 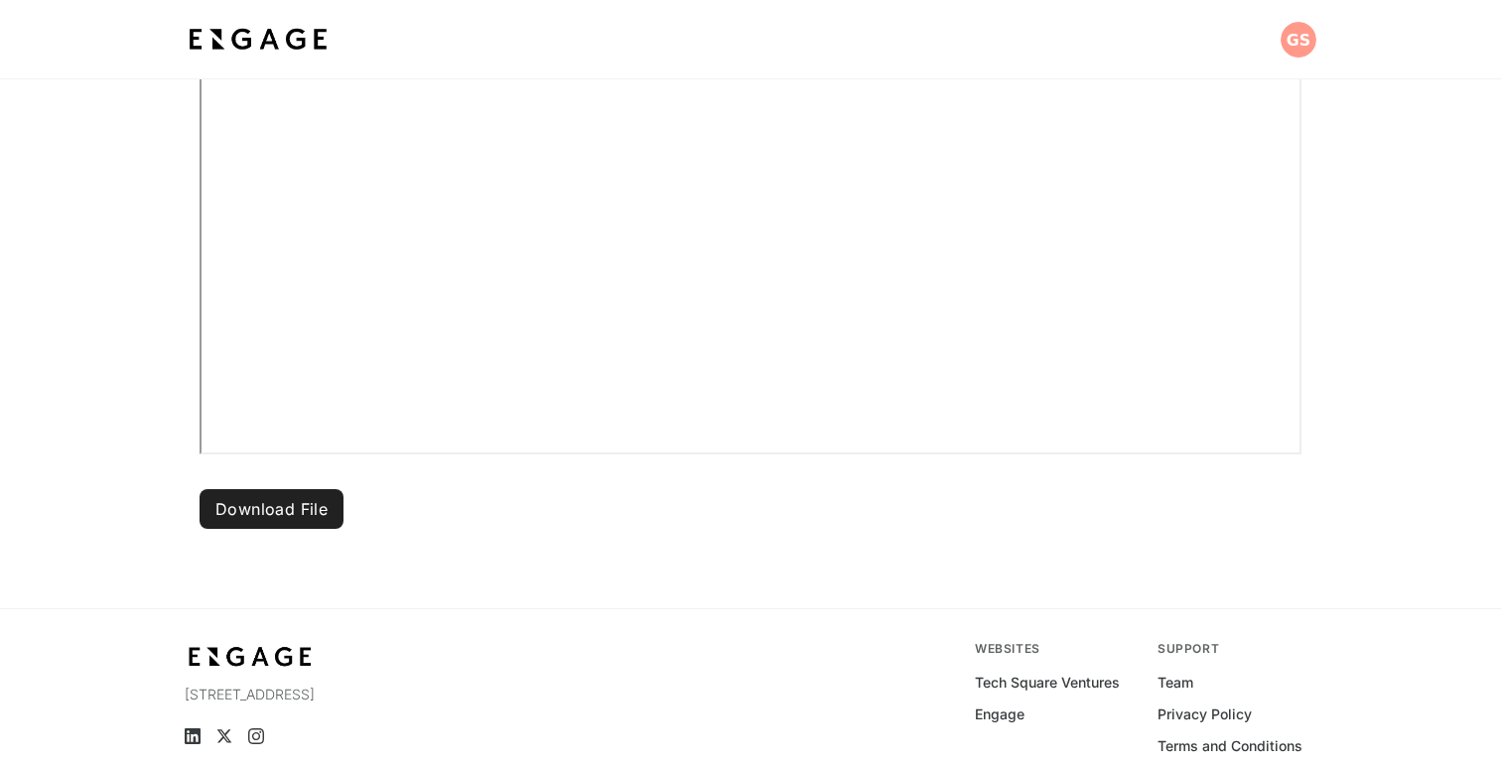 What do you see at coordinates (1000, 715) in the screenshot?
I see `a: Engage` at bounding box center [1000, 715].